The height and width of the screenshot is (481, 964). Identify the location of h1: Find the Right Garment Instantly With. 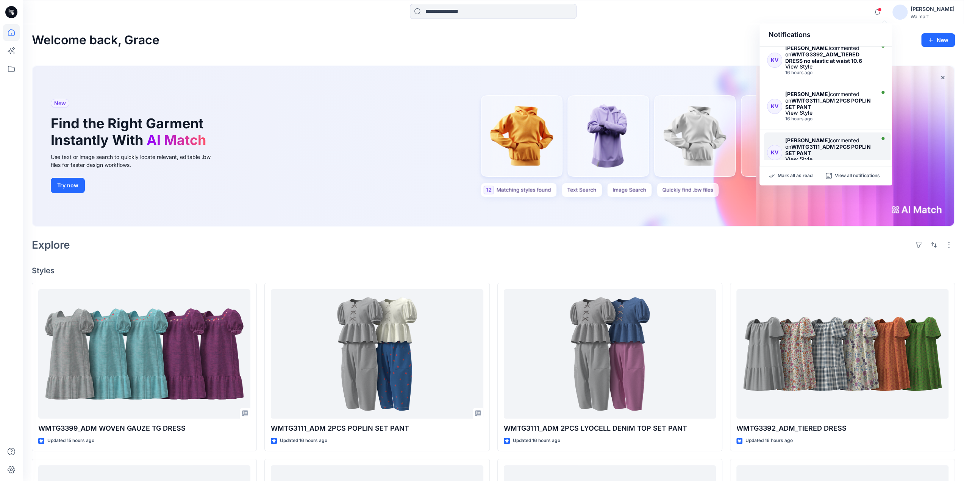
(130, 132).